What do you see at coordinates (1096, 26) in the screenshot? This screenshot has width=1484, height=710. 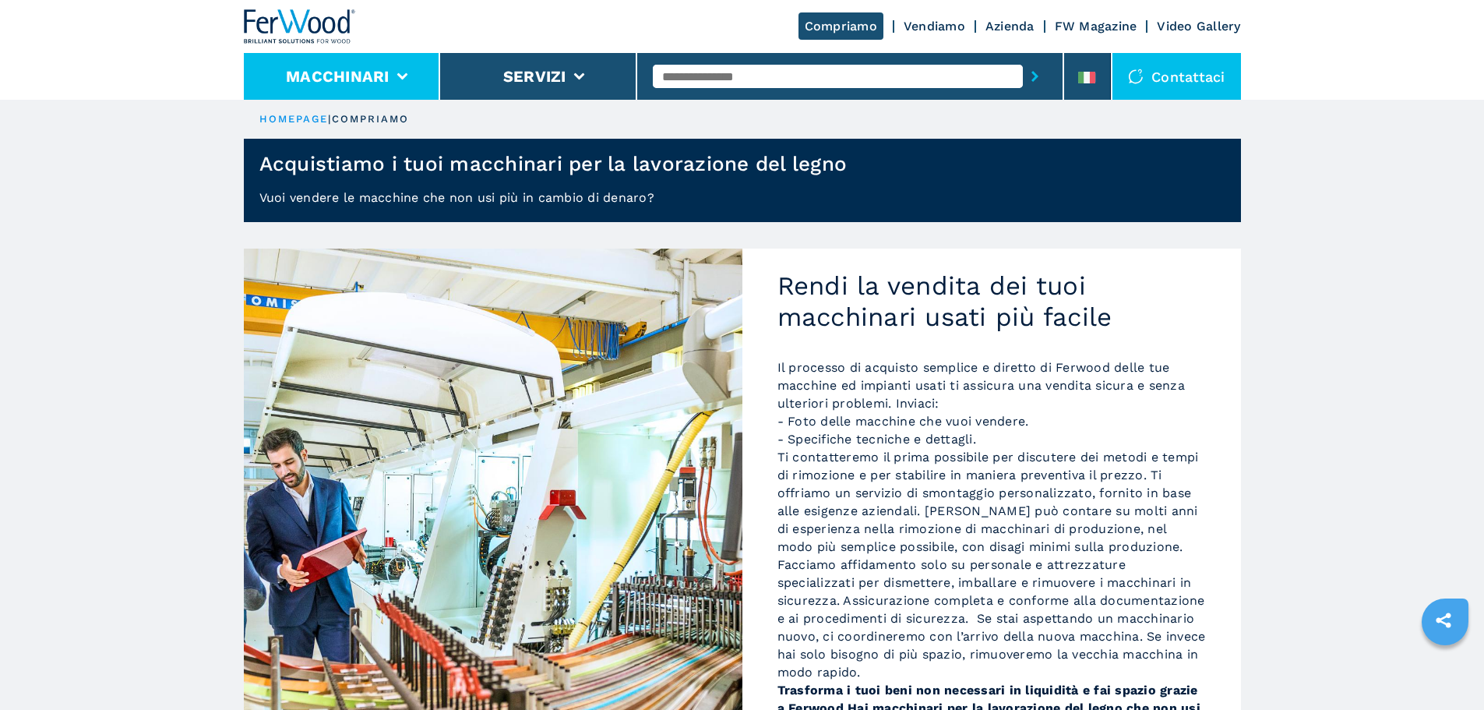 I see `a: FW Magazine` at bounding box center [1096, 26].